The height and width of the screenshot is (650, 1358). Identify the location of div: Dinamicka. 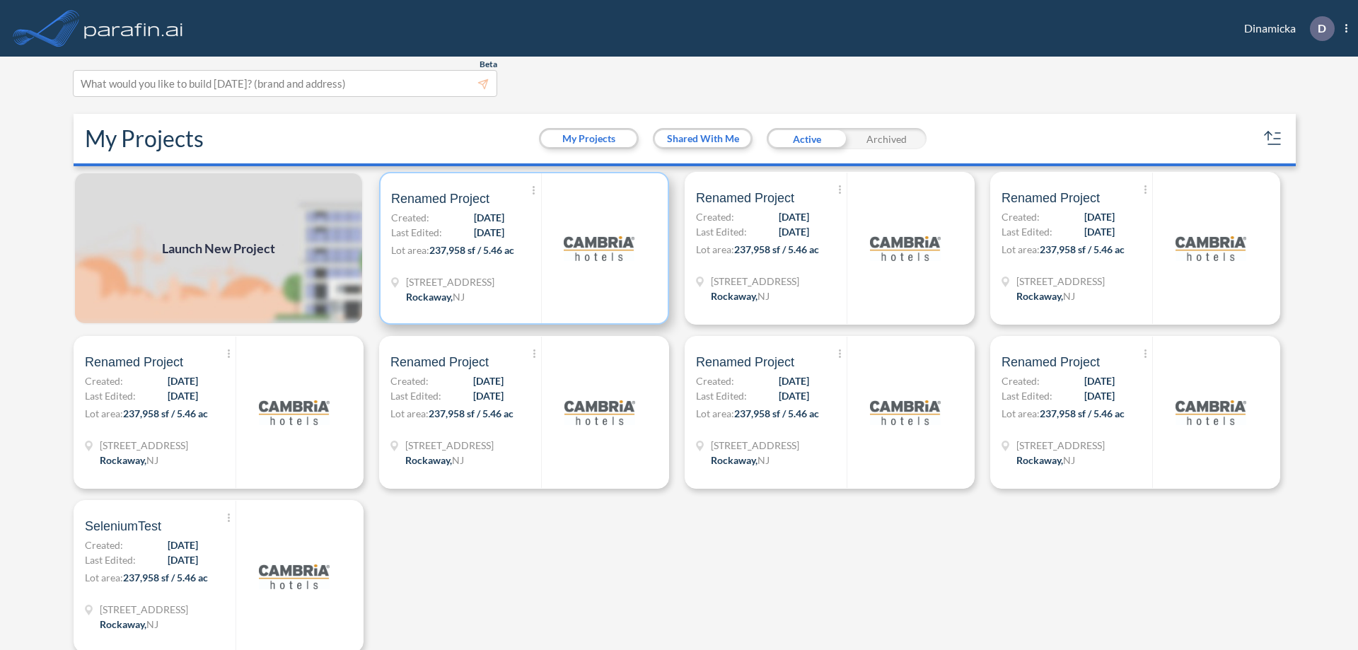
(1285, 28).